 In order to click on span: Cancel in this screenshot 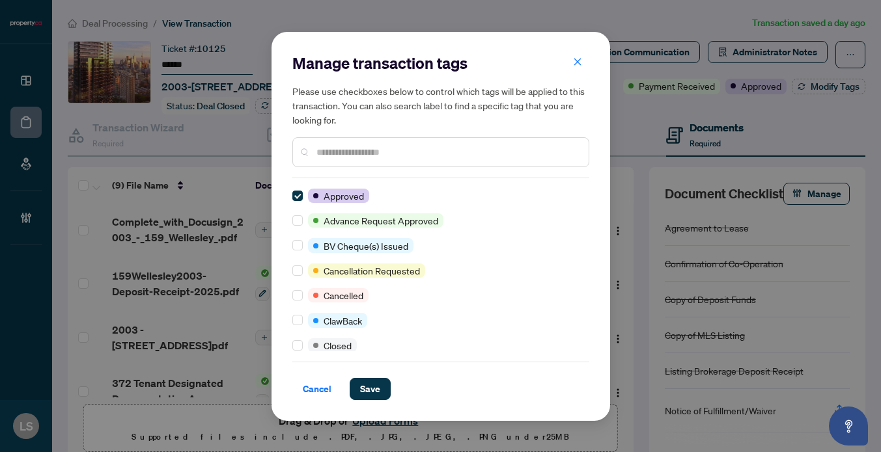, I will do `click(317, 389)`.